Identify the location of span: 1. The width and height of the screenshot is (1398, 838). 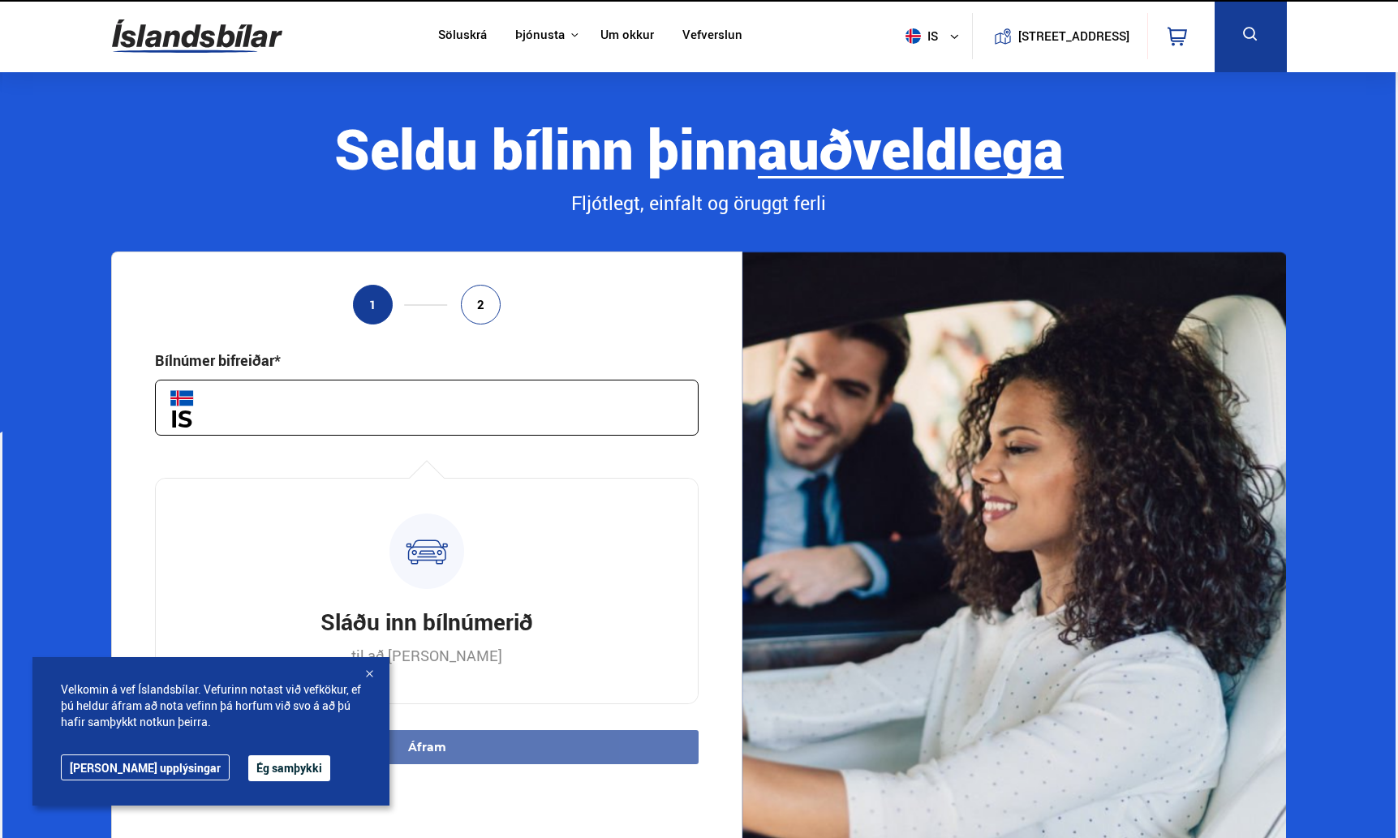
(372, 304).